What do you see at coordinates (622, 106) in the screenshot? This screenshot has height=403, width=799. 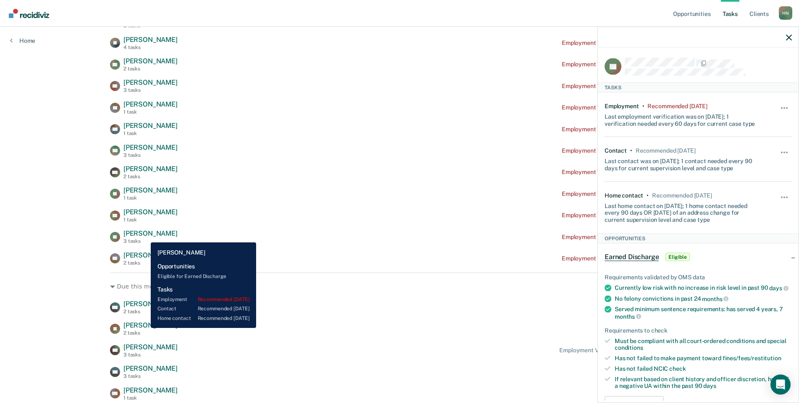 I see `div: Employment` at bounding box center [622, 106].